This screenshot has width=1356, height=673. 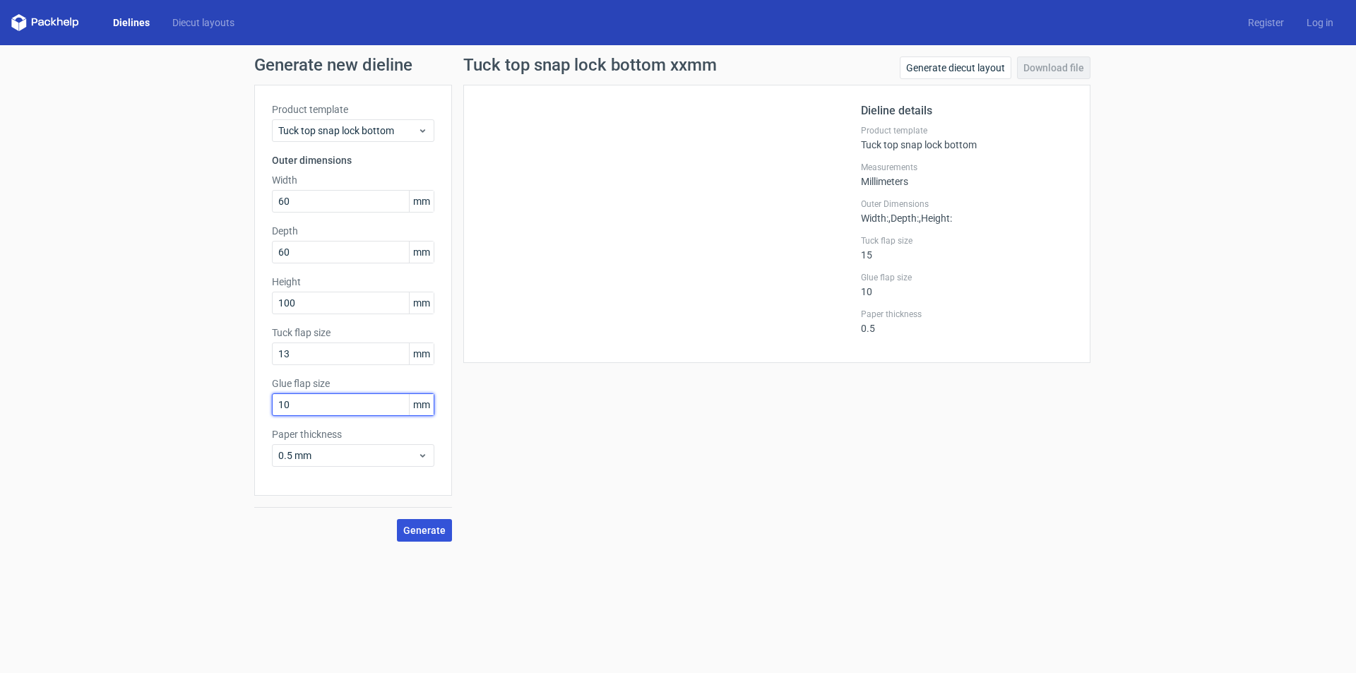 I want to click on div: 15, so click(x=967, y=248).